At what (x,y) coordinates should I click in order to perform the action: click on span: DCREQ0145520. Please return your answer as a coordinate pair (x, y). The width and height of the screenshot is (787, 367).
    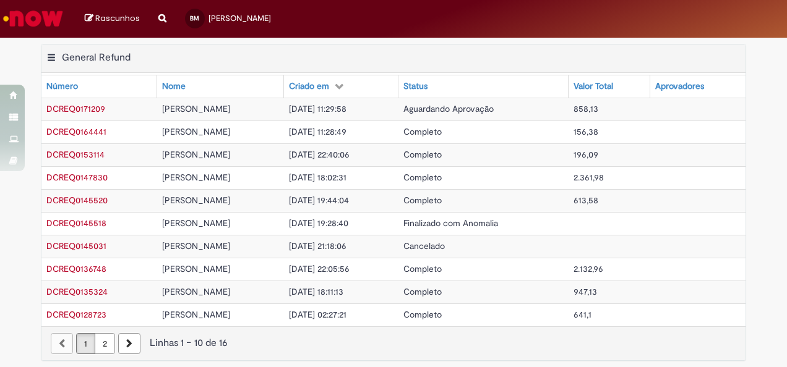
    Looking at the image, I should click on (77, 200).